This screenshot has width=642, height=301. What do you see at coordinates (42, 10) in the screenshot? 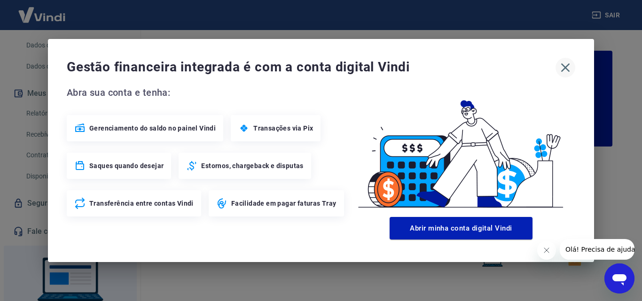
I see `span: Olá! Precisa de ajuda?` at bounding box center [42, 10].